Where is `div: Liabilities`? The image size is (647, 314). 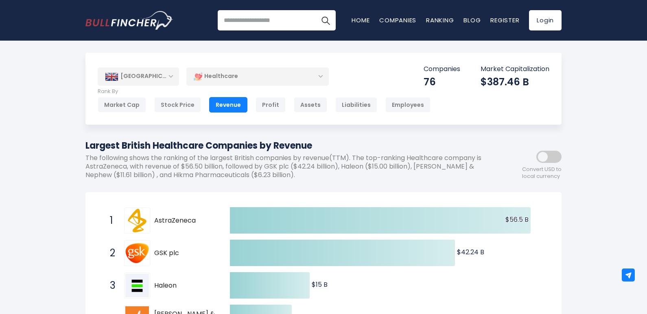 div: Liabilities is located at coordinates (356, 105).